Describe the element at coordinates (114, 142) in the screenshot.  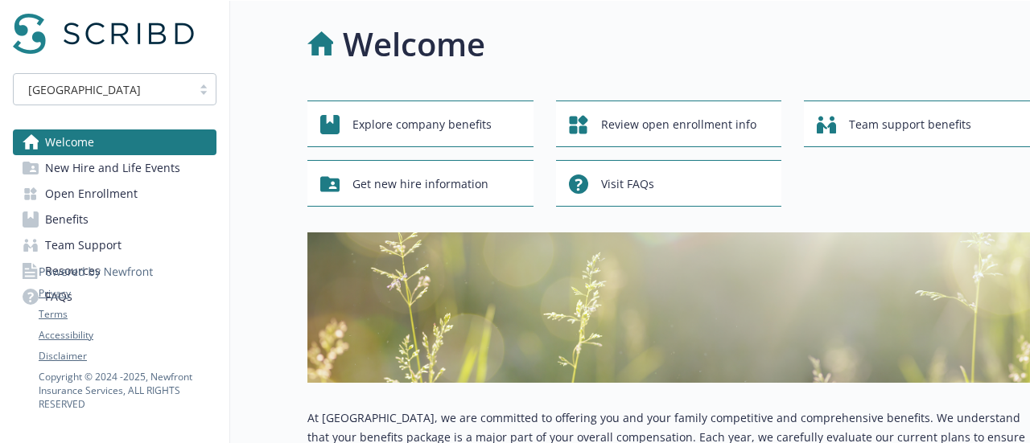
I see `a: Welcome` at that location.